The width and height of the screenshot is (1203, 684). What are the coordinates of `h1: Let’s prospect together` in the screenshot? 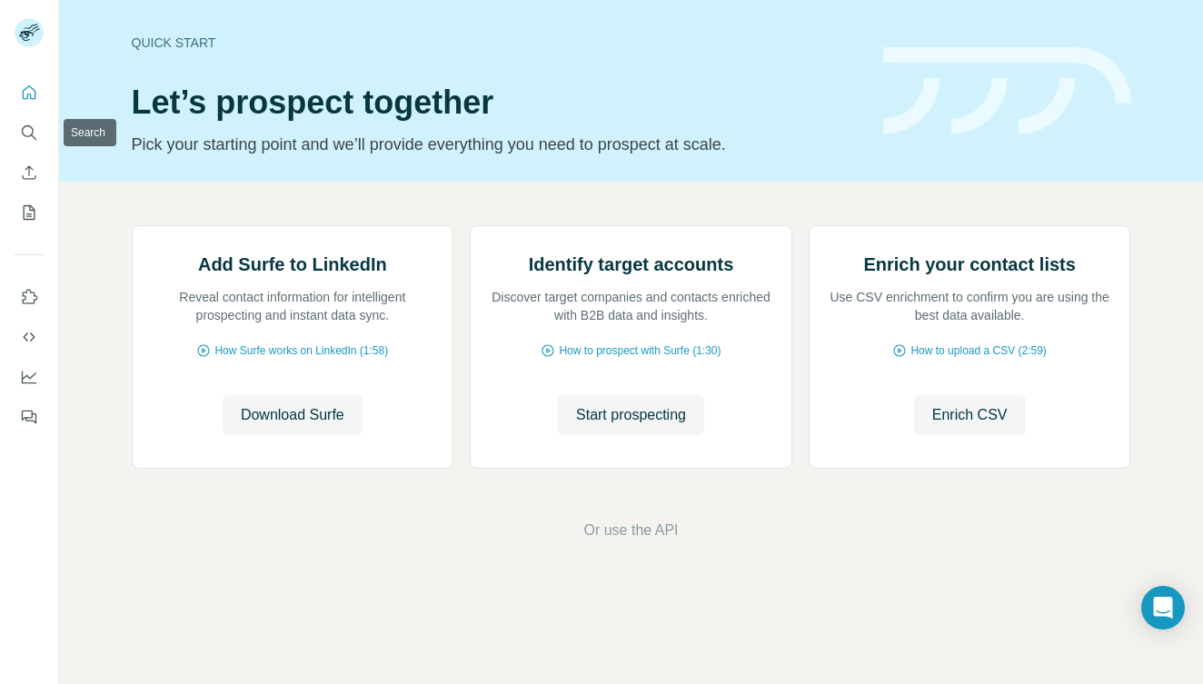 It's located at (496, 103).